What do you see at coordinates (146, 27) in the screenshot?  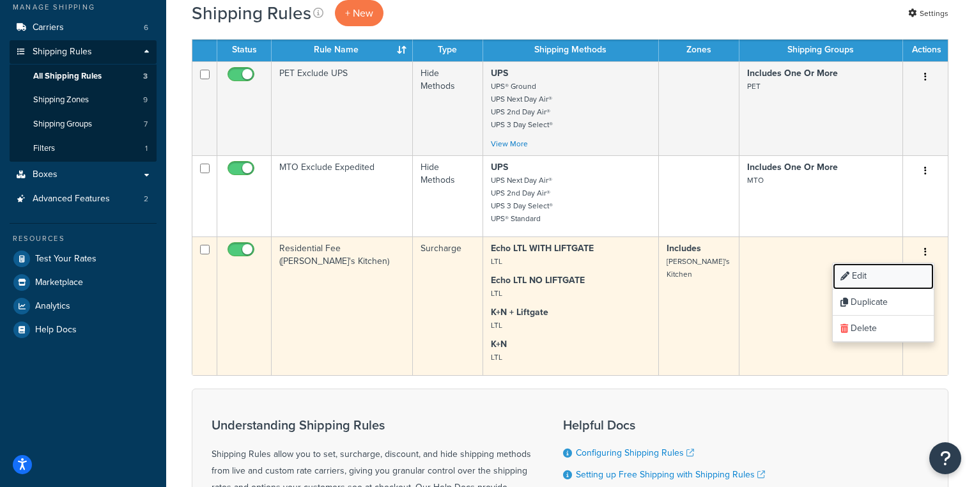 I see `span: 6` at bounding box center [146, 27].